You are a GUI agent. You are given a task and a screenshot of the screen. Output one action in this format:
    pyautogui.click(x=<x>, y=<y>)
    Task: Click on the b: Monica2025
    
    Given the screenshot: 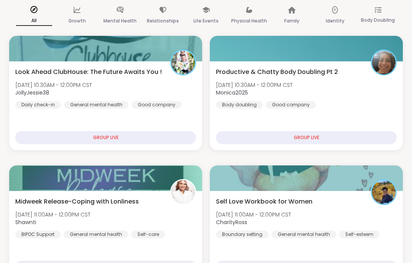 What is the action you would take?
    pyautogui.click(x=232, y=93)
    